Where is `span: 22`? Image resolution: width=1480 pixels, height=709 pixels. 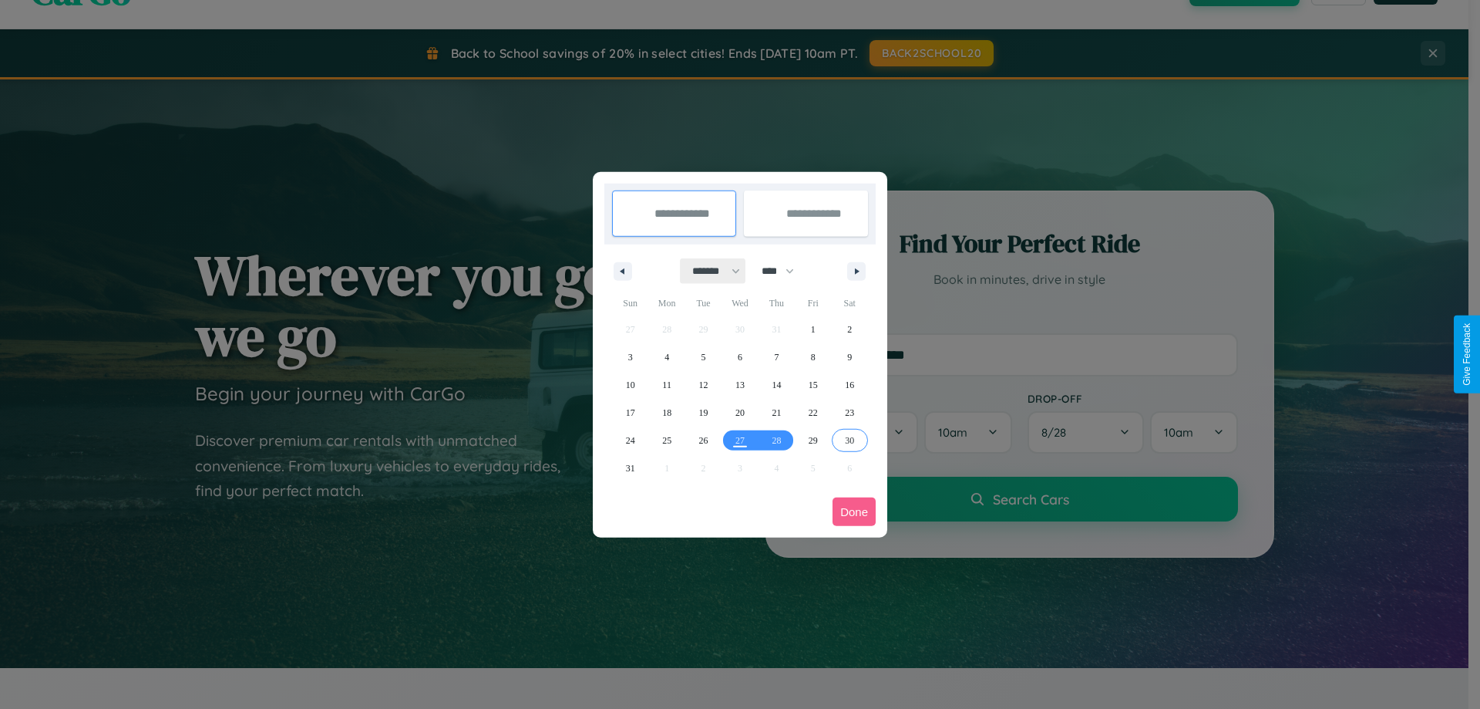
span: 22 is located at coordinates (813, 413).